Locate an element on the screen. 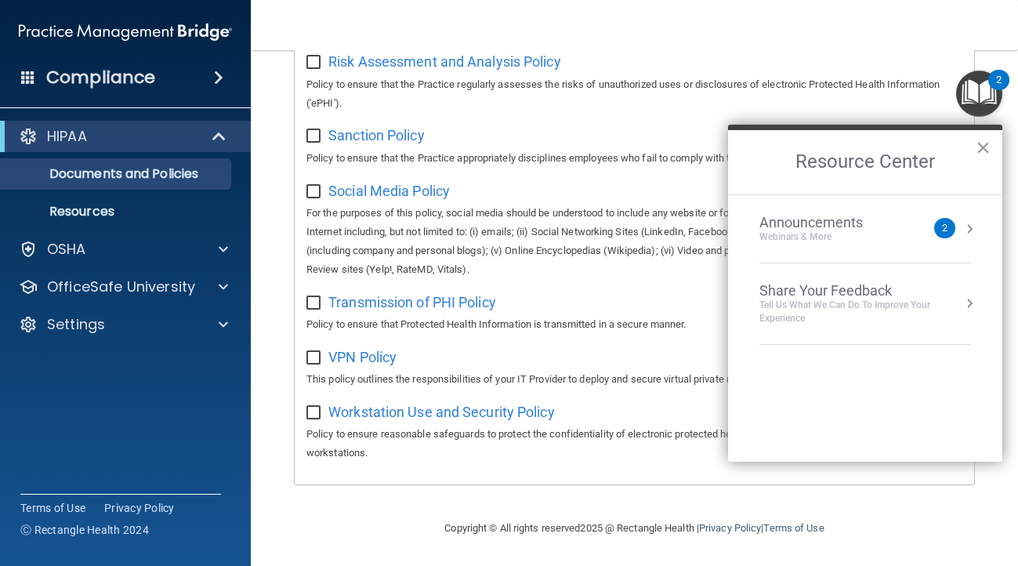 The height and width of the screenshot is (566, 1018). p: For the purposes of this policy, social media should be understood to include any website or foru... is located at coordinates (634, 241).